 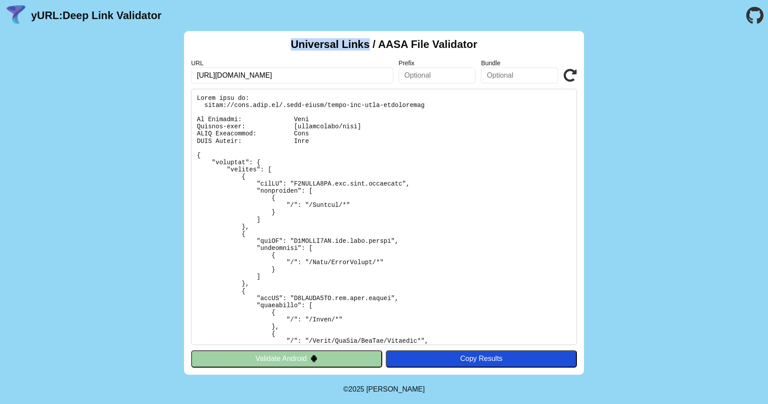 What do you see at coordinates (292, 63) in the screenshot?
I see `label: URL` at bounding box center [292, 63].